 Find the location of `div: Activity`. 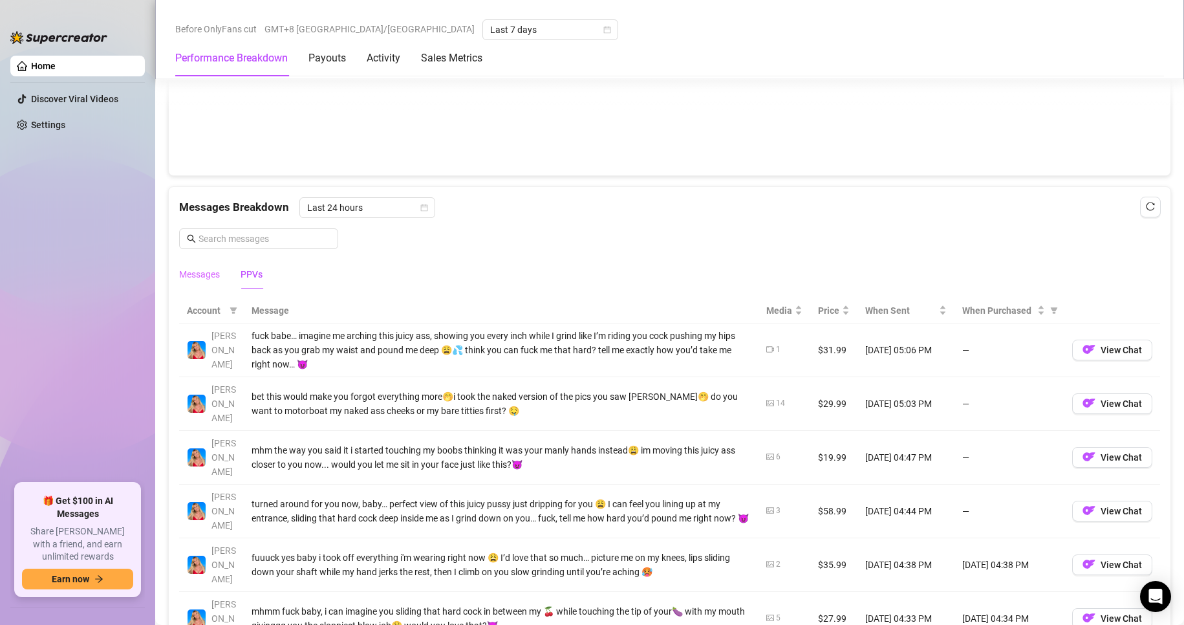

div: Activity is located at coordinates (383, 58).